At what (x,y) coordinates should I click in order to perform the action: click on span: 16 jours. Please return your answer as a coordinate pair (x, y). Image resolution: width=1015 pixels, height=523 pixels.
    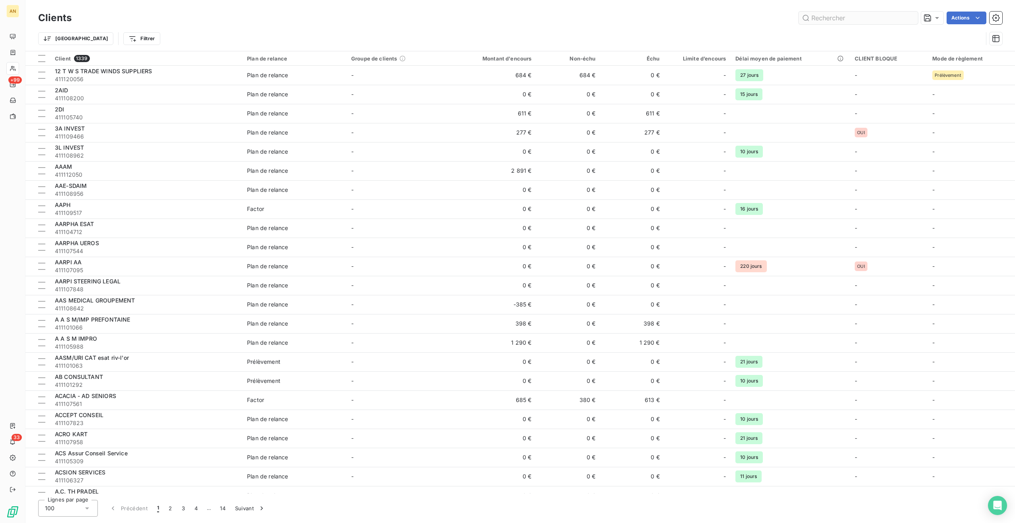
    Looking at the image, I should click on (749, 209).